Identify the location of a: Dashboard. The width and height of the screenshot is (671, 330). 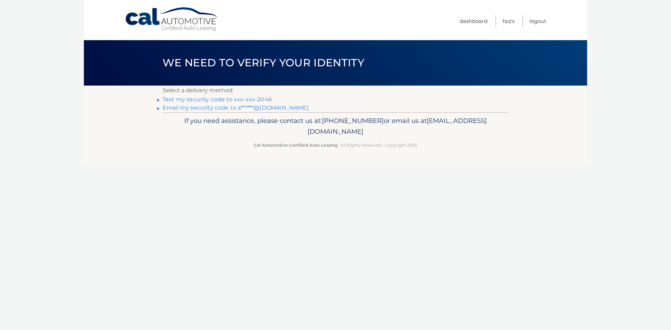
(473, 21).